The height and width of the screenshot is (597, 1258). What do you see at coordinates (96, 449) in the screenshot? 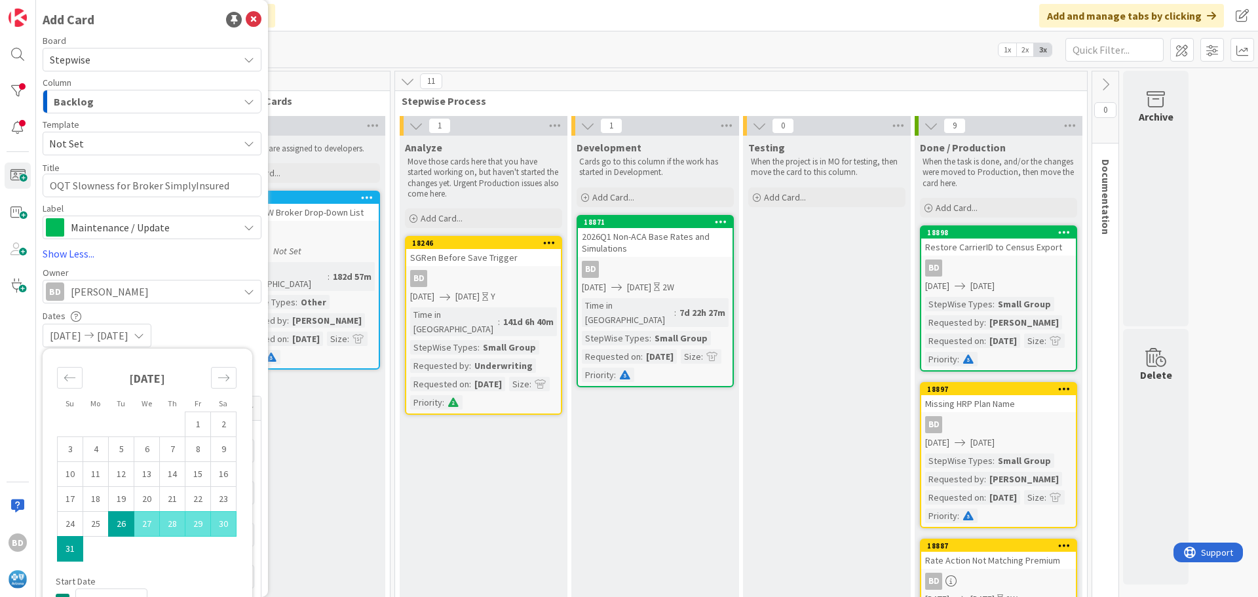
I see `td: Choose Monday, 08/04/2025 12:00 PM as your check-in date. It’s available.` at bounding box center [96, 449].